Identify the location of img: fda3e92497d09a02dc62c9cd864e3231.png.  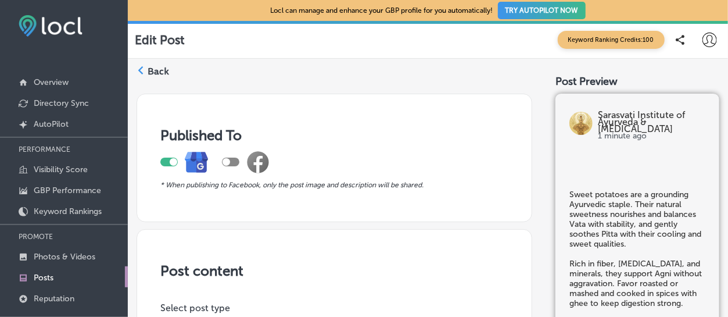
(51, 26).